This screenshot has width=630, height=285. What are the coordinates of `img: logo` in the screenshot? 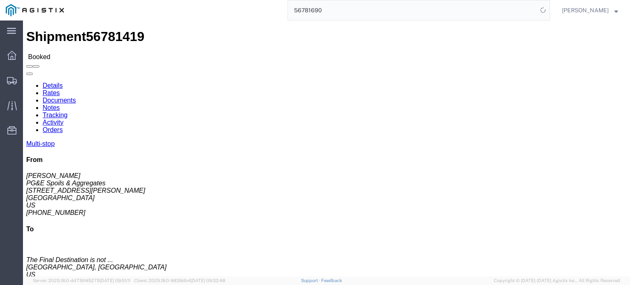 It's located at (35, 10).